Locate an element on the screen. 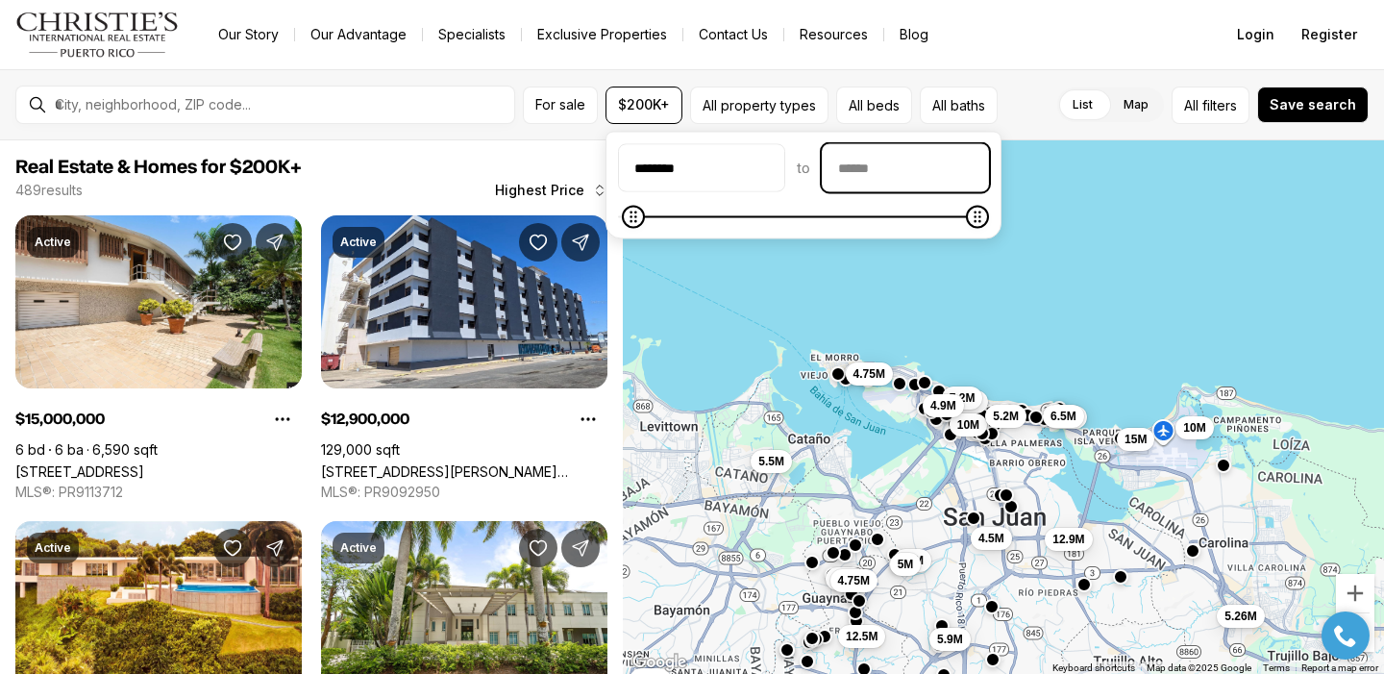 This screenshot has width=1384, height=674. button: 4.9M is located at coordinates (943, 405).